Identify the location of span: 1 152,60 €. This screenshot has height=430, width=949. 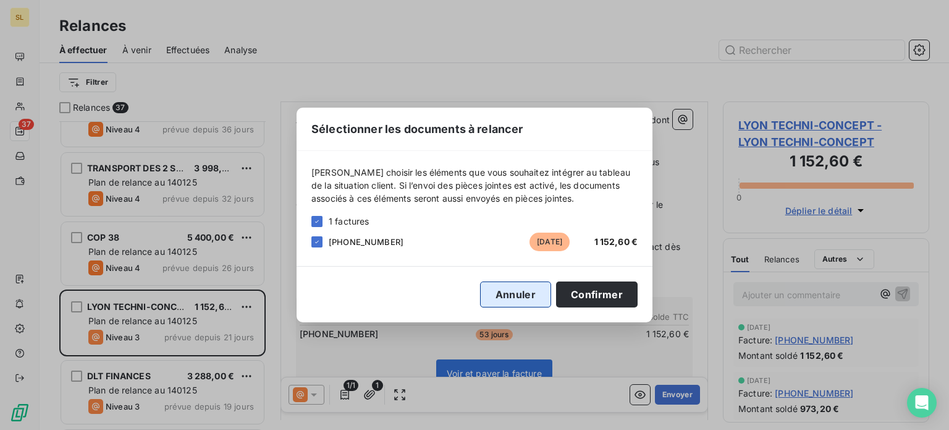
(616, 241).